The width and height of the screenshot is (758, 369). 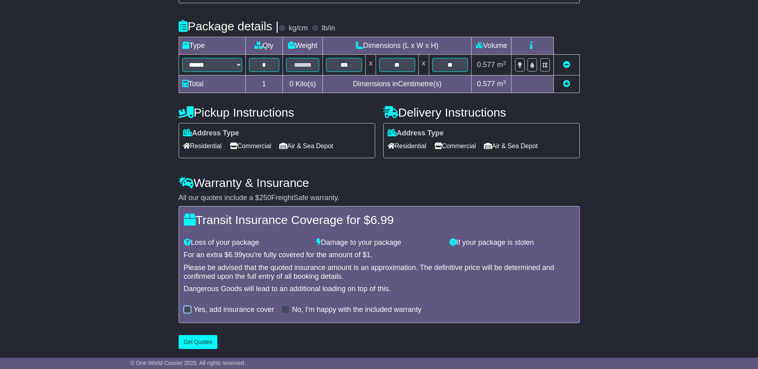 I want to click on div: Dangerous Goods will lead to an additional loading on top of this., so click(x=379, y=289).